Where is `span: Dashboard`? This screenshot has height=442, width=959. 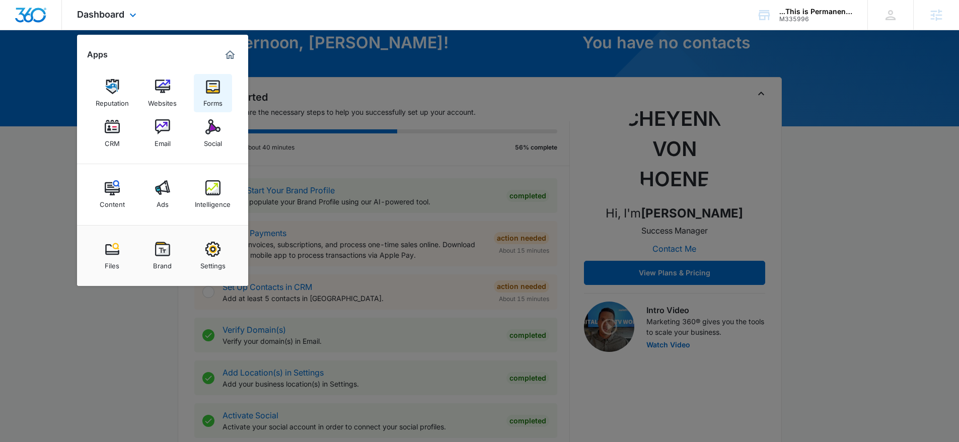
span: Dashboard is located at coordinates (101, 14).